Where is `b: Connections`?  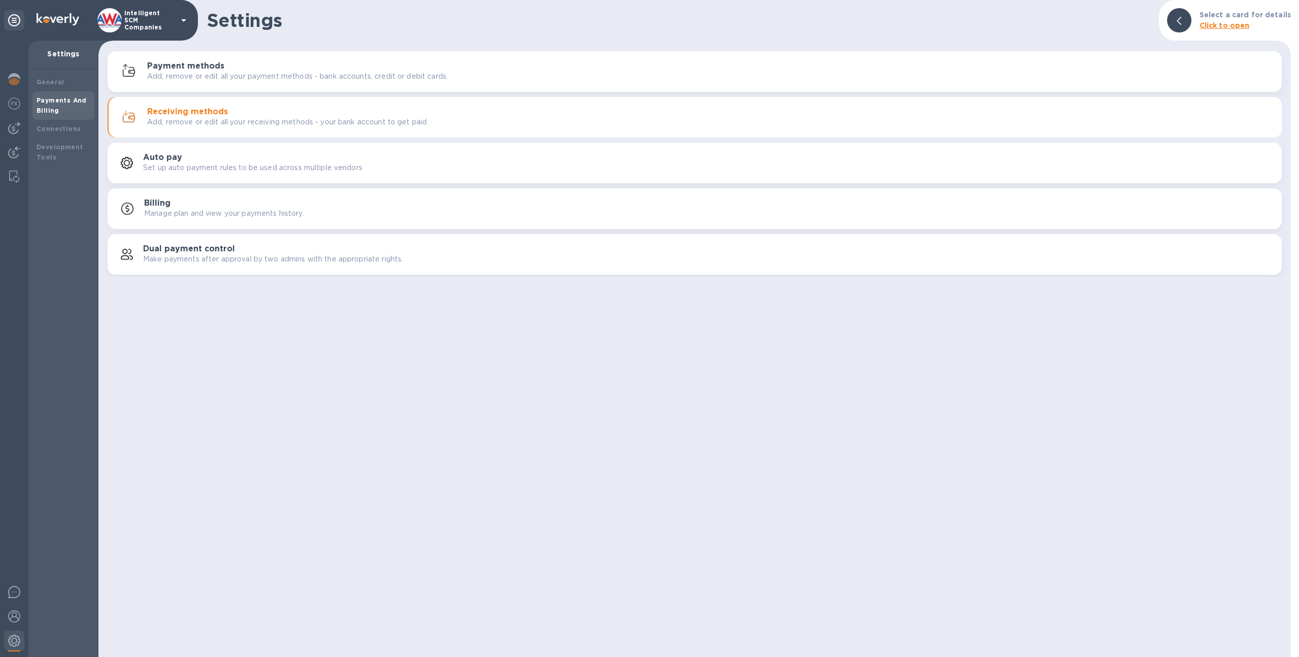 b: Connections is located at coordinates (58, 128).